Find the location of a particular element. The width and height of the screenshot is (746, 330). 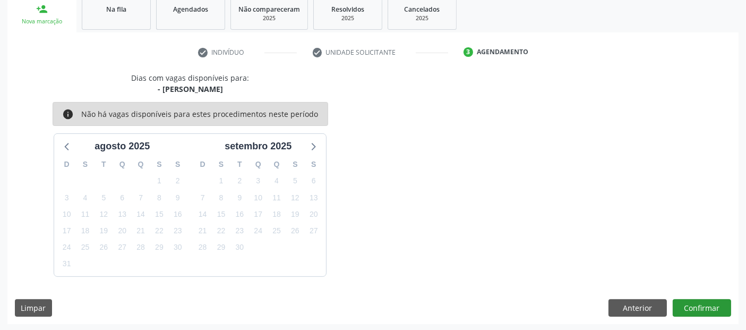

span: terça-feira, 19 de agosto de 2025 is located at coordinates (104, 231).